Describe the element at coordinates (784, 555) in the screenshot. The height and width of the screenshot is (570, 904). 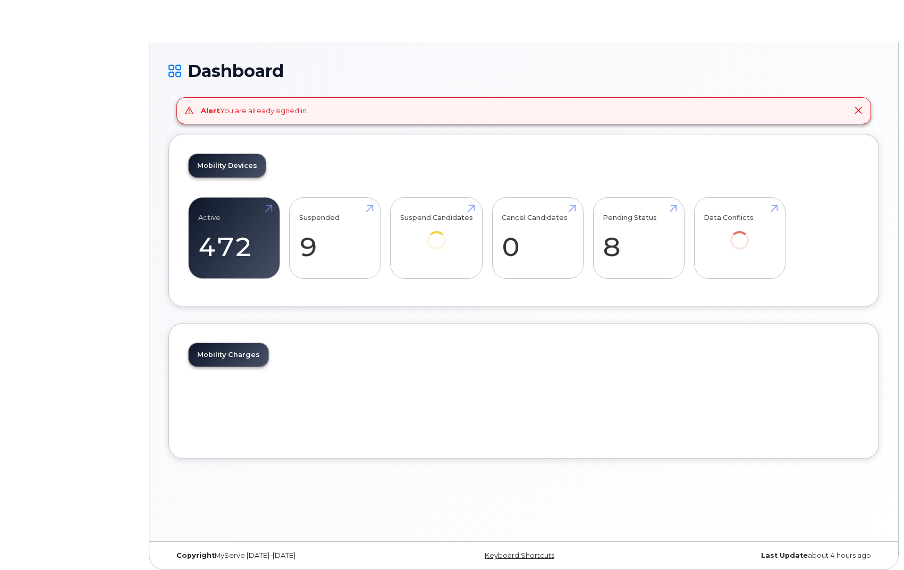
I see `strong: Last Update` at that location.